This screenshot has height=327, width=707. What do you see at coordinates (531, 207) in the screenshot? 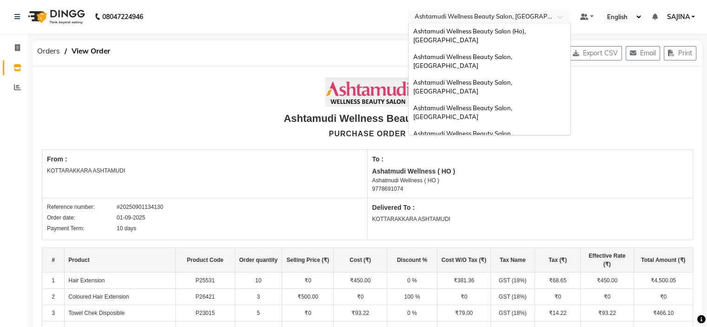
I see `div: Delivered To :` at bounding box center [531, 207].